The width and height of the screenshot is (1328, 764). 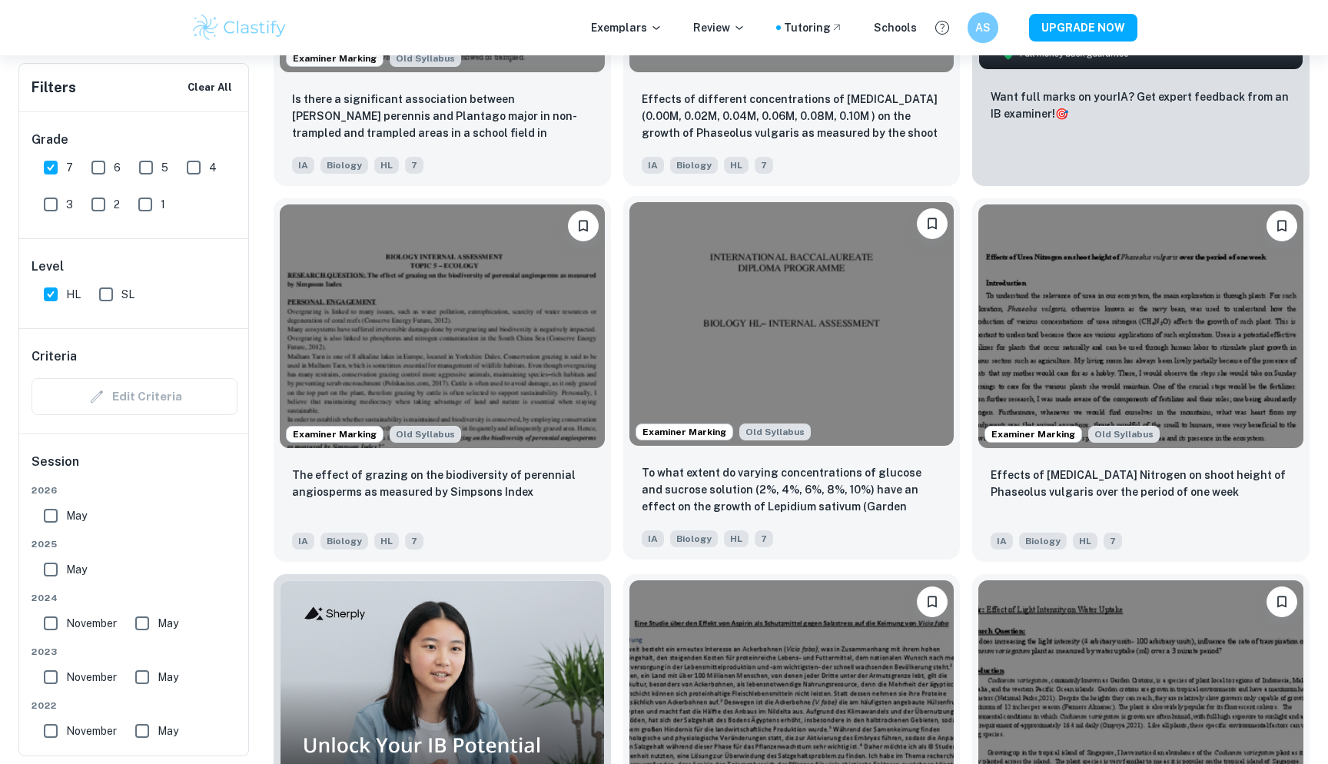 What do you see at coordinates (164, 168) in the screenshot?
I see `span: 5` at bounding box center [164, 168].